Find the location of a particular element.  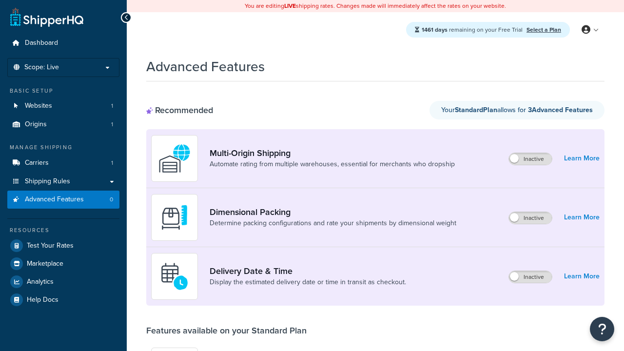

a: Shipping Rules is located at coordinates (63, 181).